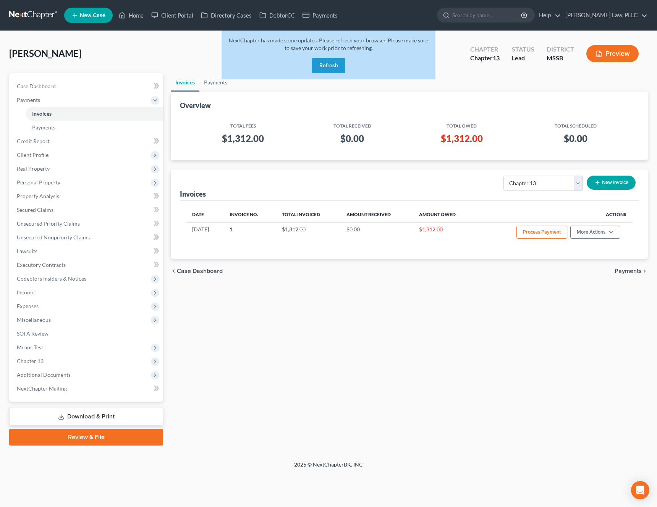 Image resolution: width=657 pixels, height=507 pixels. I want to click on i: chevron_left, so click(174, 271).